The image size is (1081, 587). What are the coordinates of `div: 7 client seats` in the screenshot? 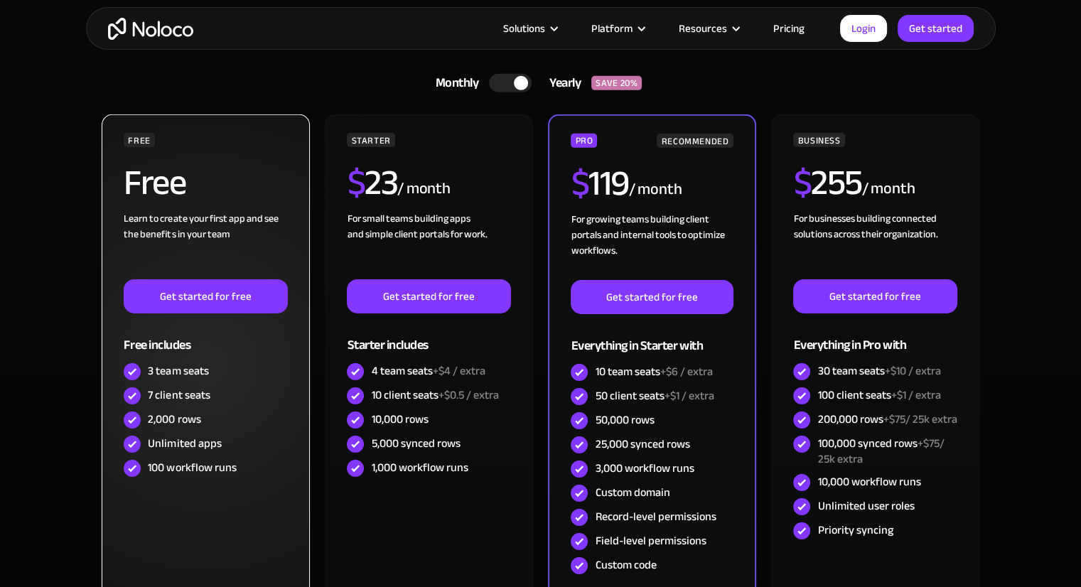 It's located at (178, 395).